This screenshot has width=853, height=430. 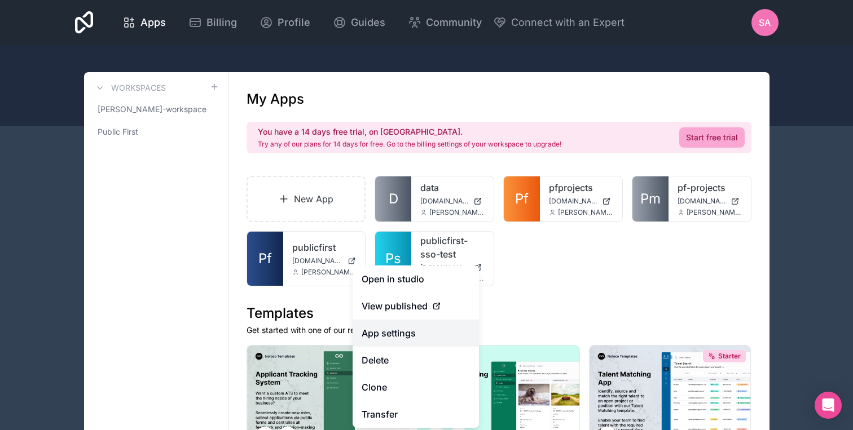 What do you see at coordinates (368, 23) in the screenshot?
I see `span: Guides` at bounding box center [368, 23].